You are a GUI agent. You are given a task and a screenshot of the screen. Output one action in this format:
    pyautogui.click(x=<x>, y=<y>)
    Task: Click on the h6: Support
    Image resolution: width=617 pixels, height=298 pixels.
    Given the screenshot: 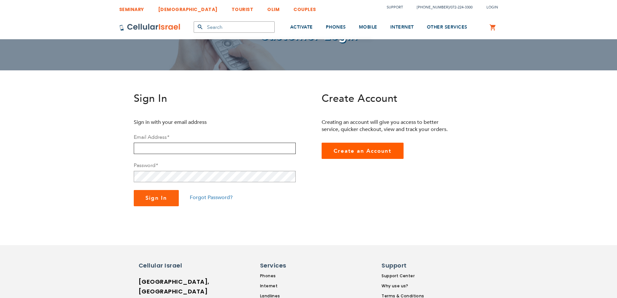 What is the action you would take?
    pyautogui.click(x=401, y=265)
    